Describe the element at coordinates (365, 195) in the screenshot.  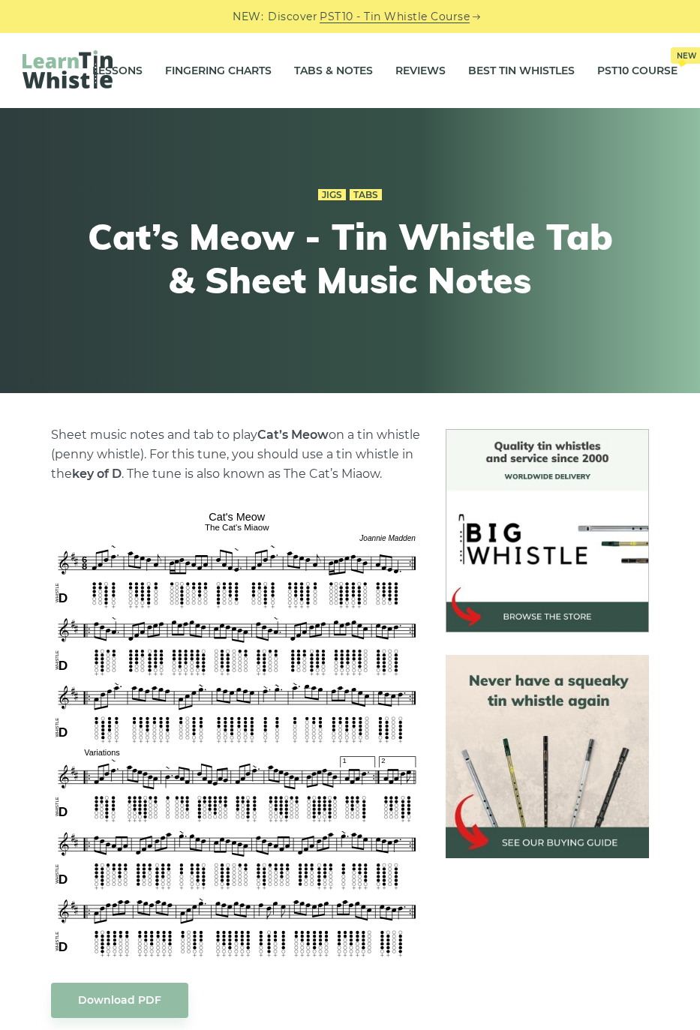
I see `a: Tabs` at that location.